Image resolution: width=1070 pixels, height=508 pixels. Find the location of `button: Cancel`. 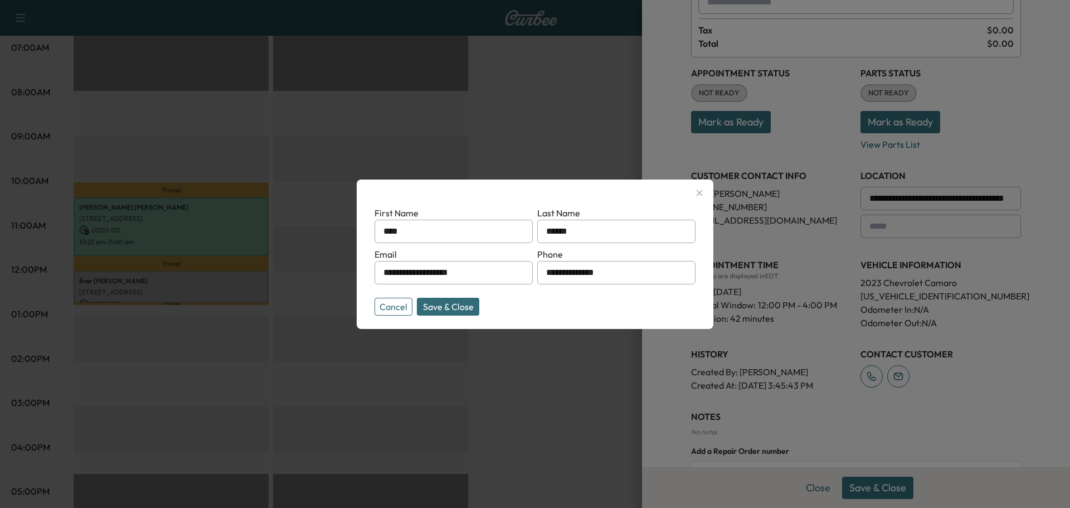

button: Cancel is located at coordinates (394, 307).